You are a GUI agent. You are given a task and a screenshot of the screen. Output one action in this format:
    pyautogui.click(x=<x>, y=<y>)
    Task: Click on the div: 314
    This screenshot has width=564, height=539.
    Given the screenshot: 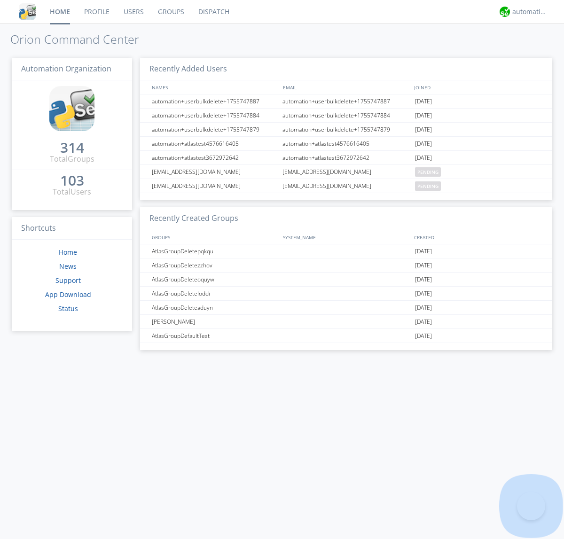 What is the action you would take?
    pyautogui.click(x=72, y=148)
    